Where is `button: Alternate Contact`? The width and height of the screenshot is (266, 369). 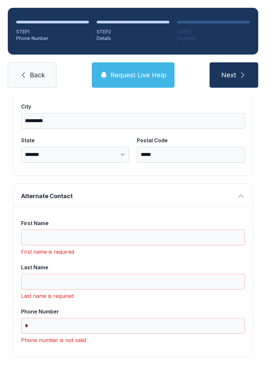
button: Alternate Contact is located at coordinates (133, 195).